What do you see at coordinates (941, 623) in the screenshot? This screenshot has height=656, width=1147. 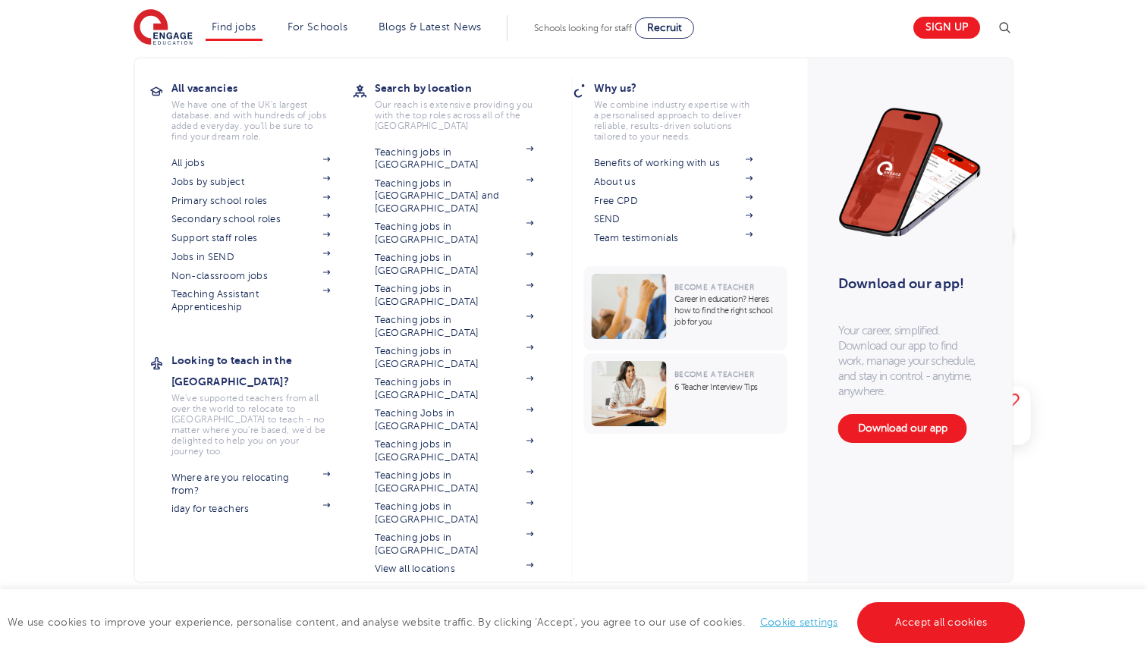 I see `a: Accept all cookies` at bounding box center [941, 623].